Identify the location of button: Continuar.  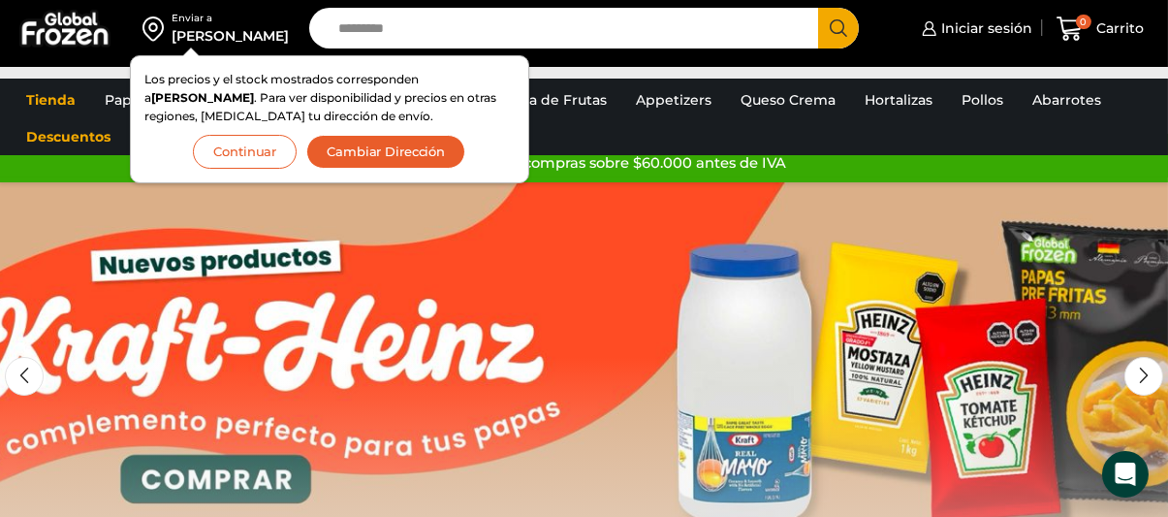
(244, 151).